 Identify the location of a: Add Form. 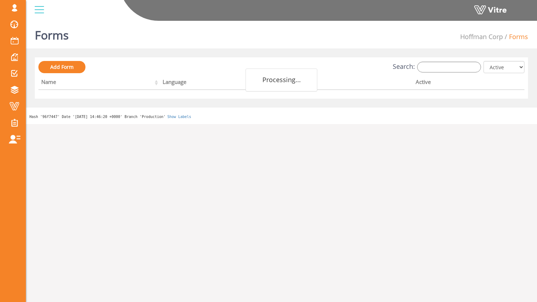
(62, 67).